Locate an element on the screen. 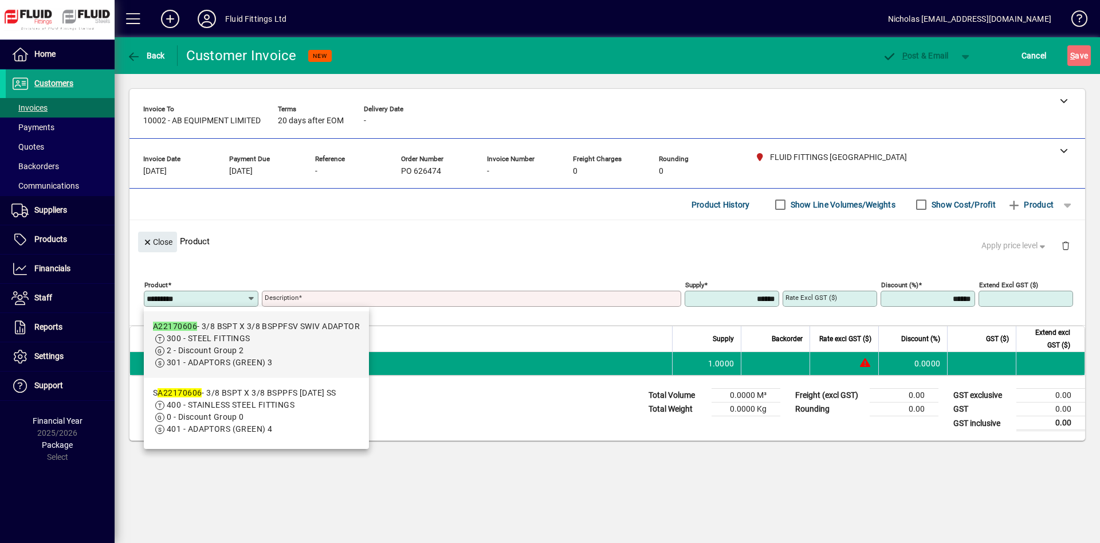 The width and height of the screenshot is (1100, 543). span: GST ($) is located at coordinates (998, 339).